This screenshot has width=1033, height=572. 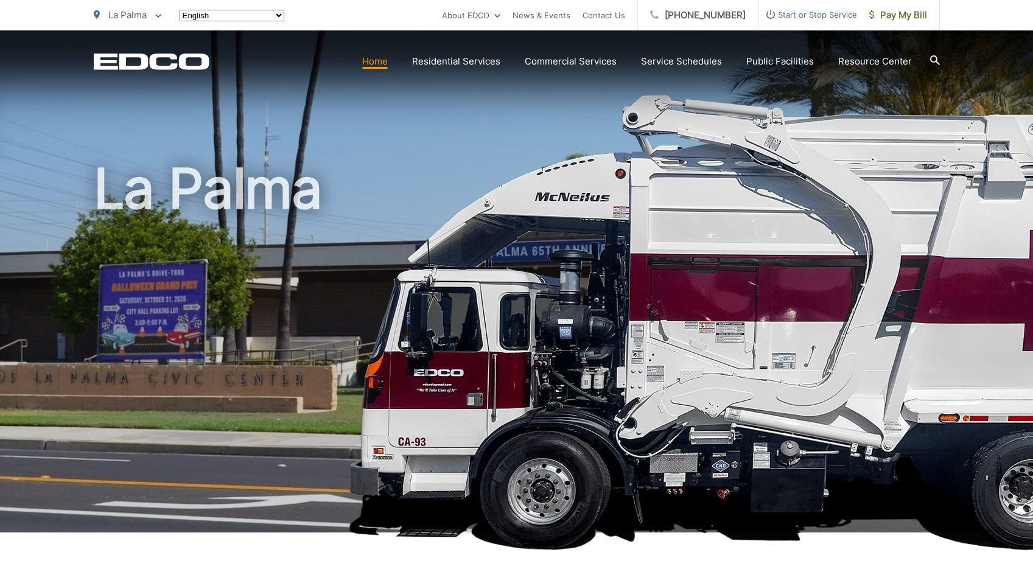 I want to click on h1: La Palma, so click(x=517, y=351).